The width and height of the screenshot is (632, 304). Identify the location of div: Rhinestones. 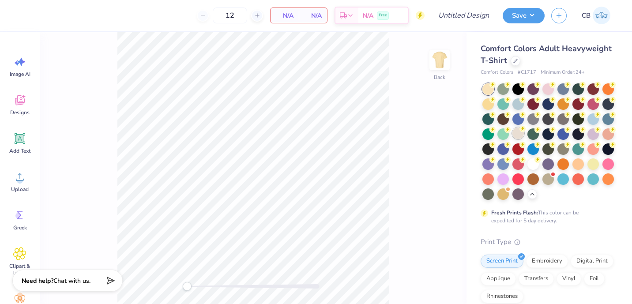
(502, 297).